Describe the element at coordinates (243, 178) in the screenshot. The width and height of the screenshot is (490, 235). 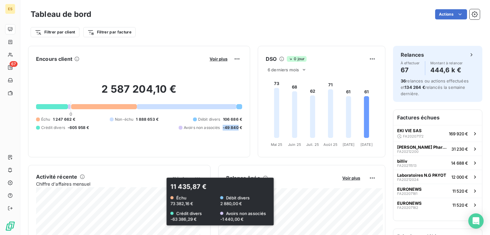
I see `h6: Balance âgée` at that location.